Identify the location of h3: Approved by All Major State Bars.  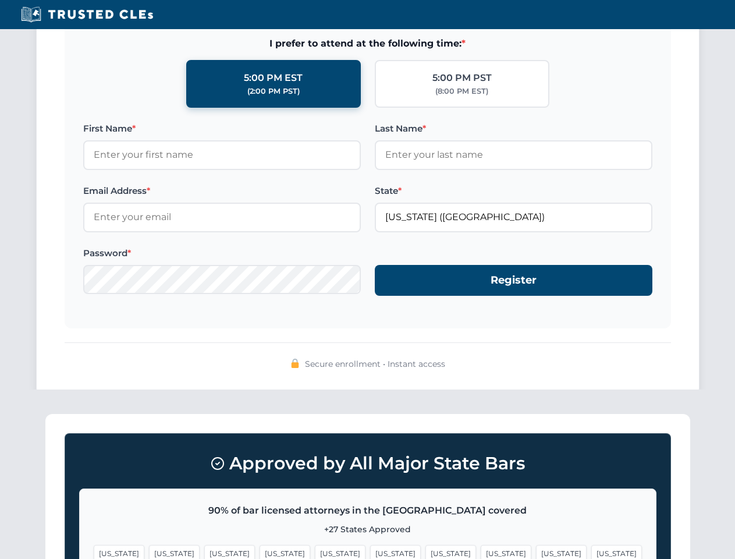
(368, 463).